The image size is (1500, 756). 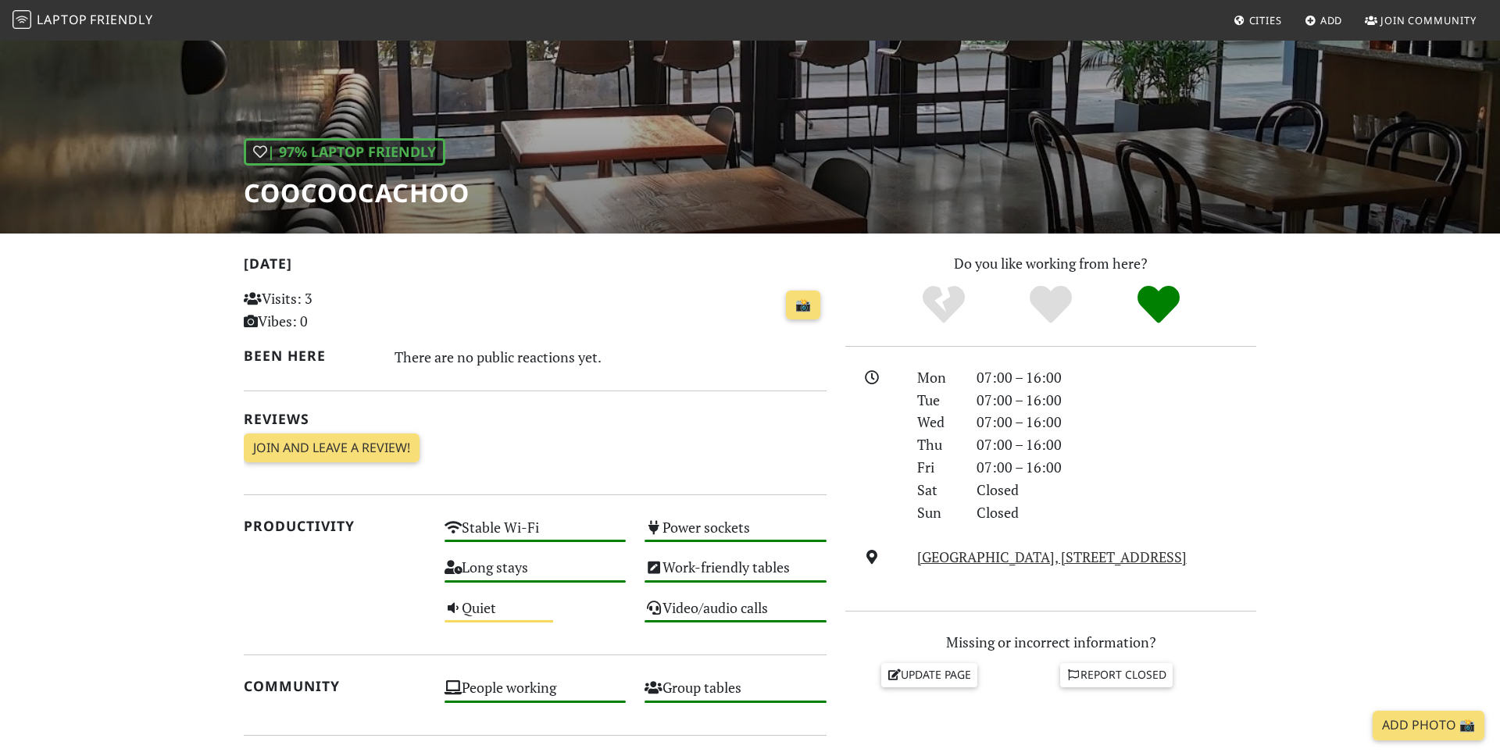 What do you see at coordinates (1050, 642) in the screenshot?
I see `p: Missing or incorrect information?` at bounding box center [1050, 642].